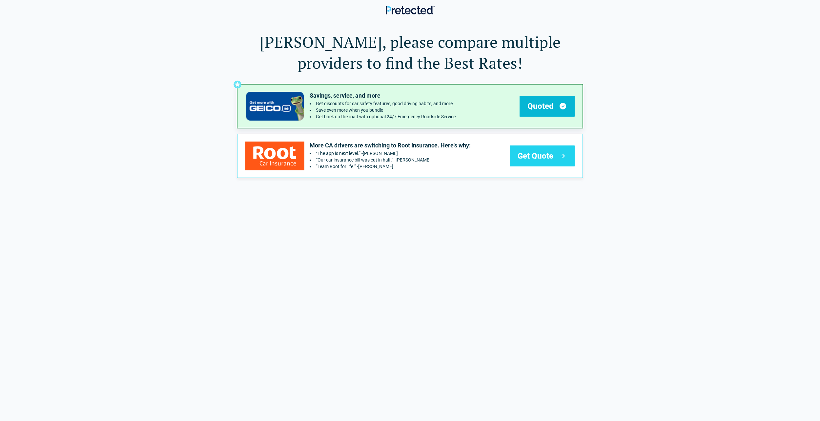  Describe the element at coordinates (390, 153) in the screenshot. I see `li: “The app is next level.” -Bailey B.` at that location.